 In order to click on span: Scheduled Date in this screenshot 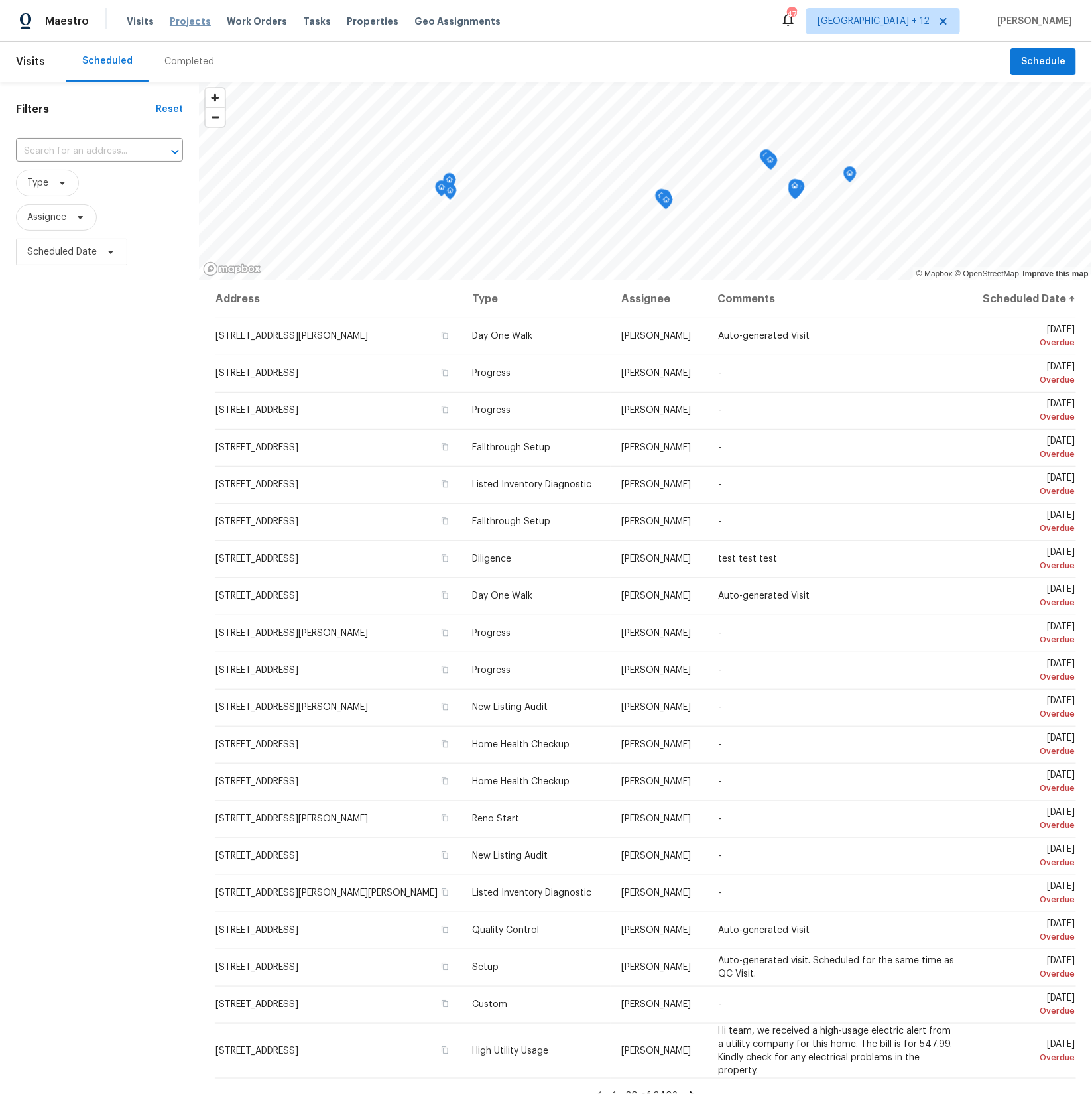, I will do `click(61, 251)`.